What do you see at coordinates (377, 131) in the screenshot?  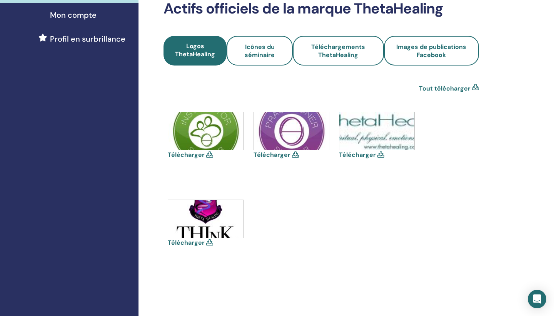 I see `img: thetahealing-logo-a-copy.jpg` at bounding box center [377, 131].